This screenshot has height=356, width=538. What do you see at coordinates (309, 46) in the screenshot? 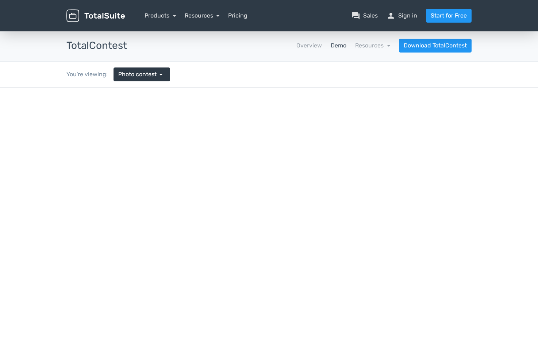
I see `a: Overview` at bounding box center [309, 46].